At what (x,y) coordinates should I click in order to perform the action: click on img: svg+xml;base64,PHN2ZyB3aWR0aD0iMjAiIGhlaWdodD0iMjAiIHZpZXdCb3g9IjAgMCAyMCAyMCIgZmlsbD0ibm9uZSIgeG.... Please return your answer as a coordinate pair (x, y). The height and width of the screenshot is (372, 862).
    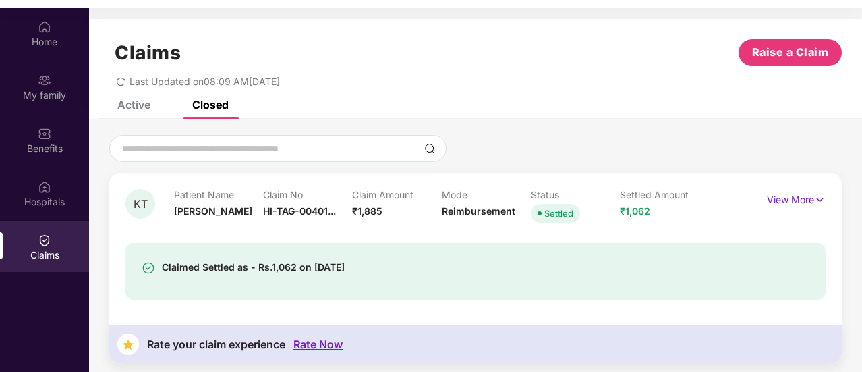
    Looking at the image, I should click on (45, 80).